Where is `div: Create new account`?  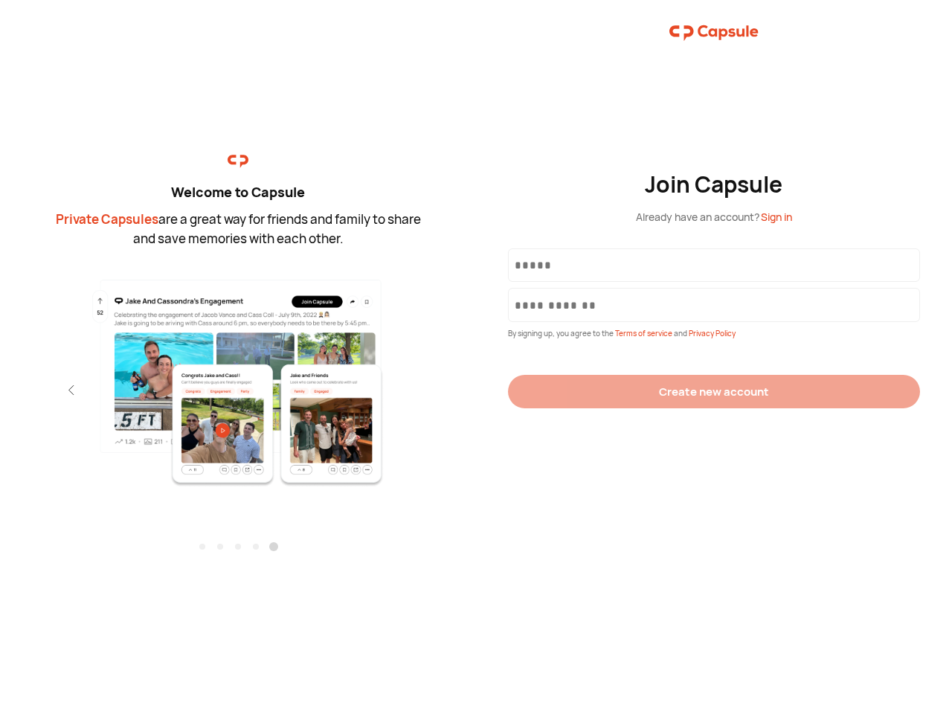 div: Create new account is located at coordinates (714, 391).